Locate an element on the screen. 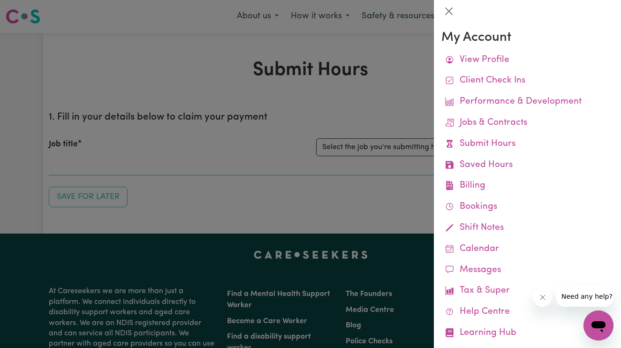 The image size is (621, 348). a: Help Centre is located at coordinates (527, 312).